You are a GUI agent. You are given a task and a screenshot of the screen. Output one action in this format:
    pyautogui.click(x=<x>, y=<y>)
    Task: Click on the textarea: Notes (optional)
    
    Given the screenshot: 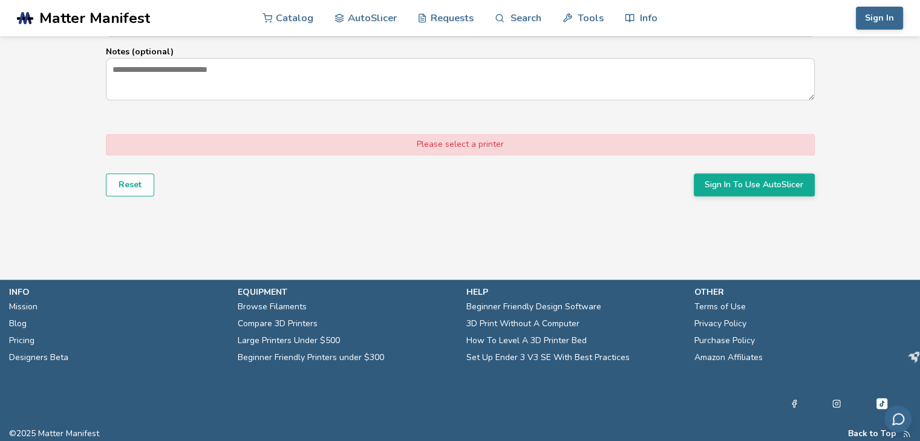 What is the action you would take?
    pyautogui.click(x=460, y=79)
    